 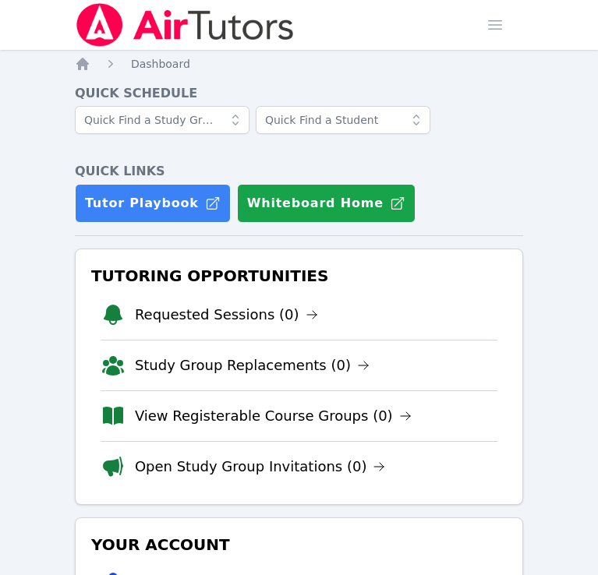 What do you see at coordinates (153, 204) in the screenshot?
I see `a: Tutor Playbook` at bounding box center [153, 204].